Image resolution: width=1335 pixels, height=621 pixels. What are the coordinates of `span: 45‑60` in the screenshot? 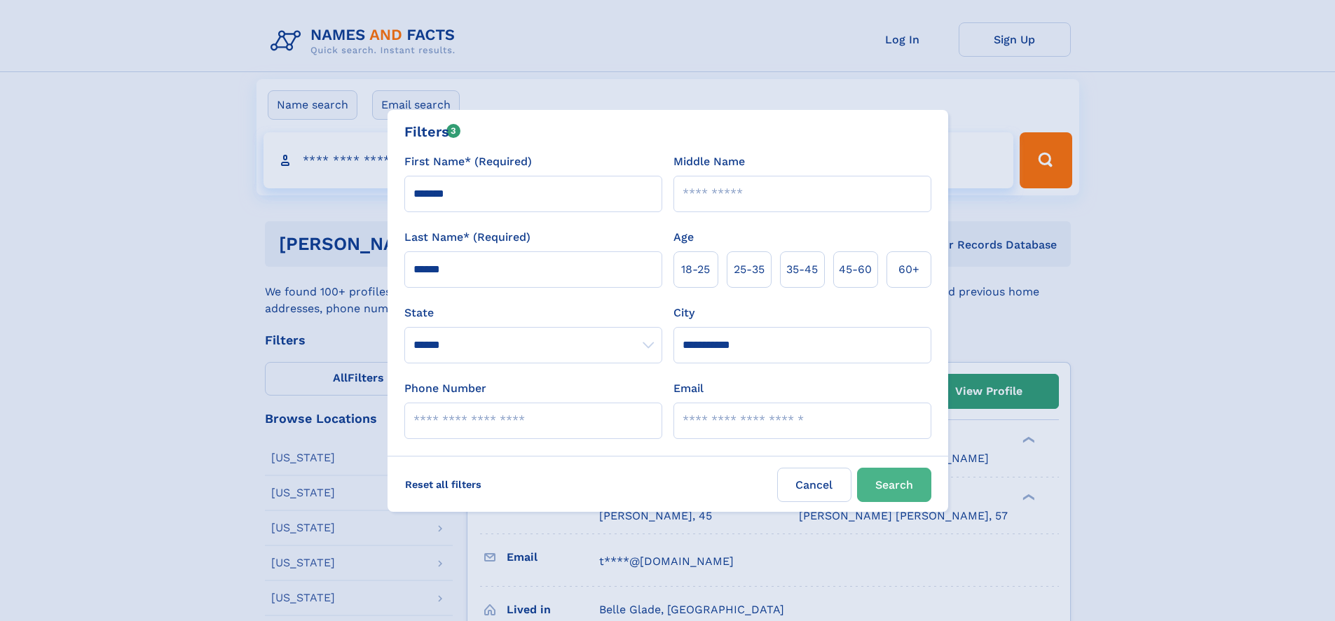 It's located at (855, 270).